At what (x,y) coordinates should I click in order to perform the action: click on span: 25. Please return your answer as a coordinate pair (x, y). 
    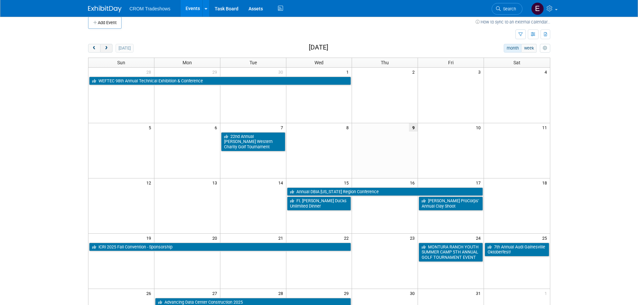
    Looking at the image, I should click on (545, 238).